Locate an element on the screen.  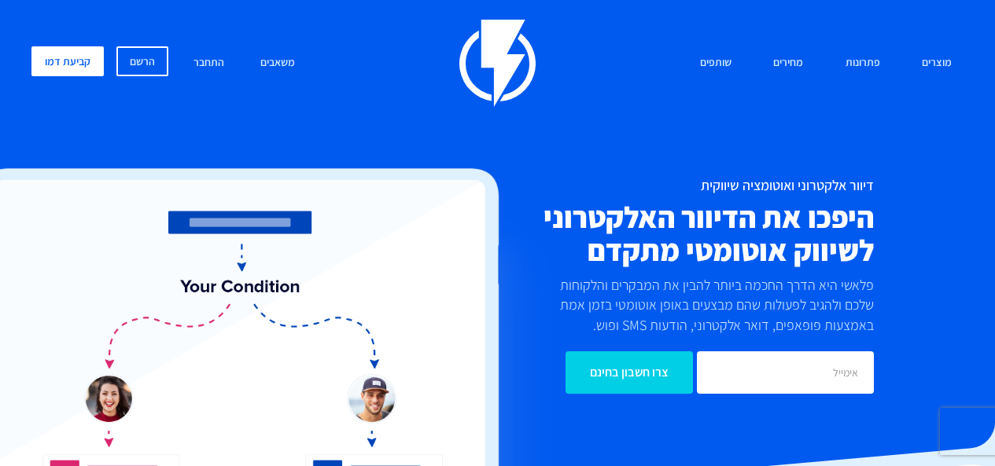
a: משאבים is located at coordinates (278, 63).